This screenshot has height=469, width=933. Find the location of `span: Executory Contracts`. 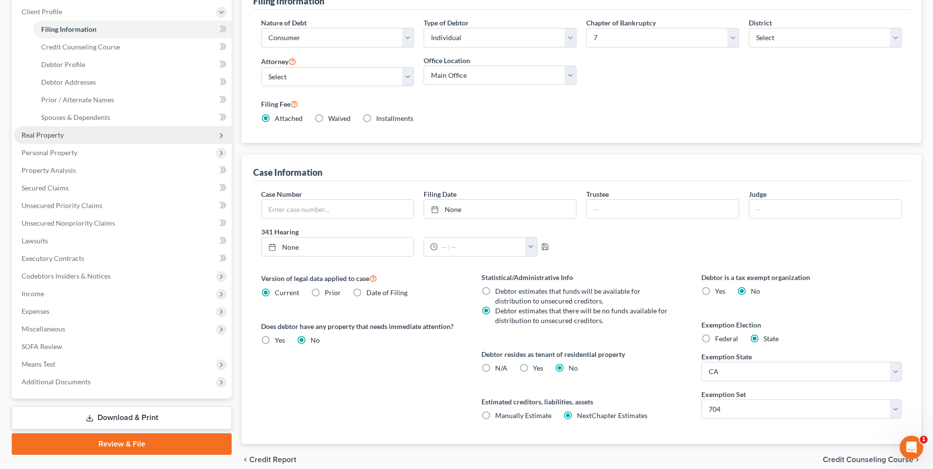

span: Executory Contracts is located at coordinates (53, 258).